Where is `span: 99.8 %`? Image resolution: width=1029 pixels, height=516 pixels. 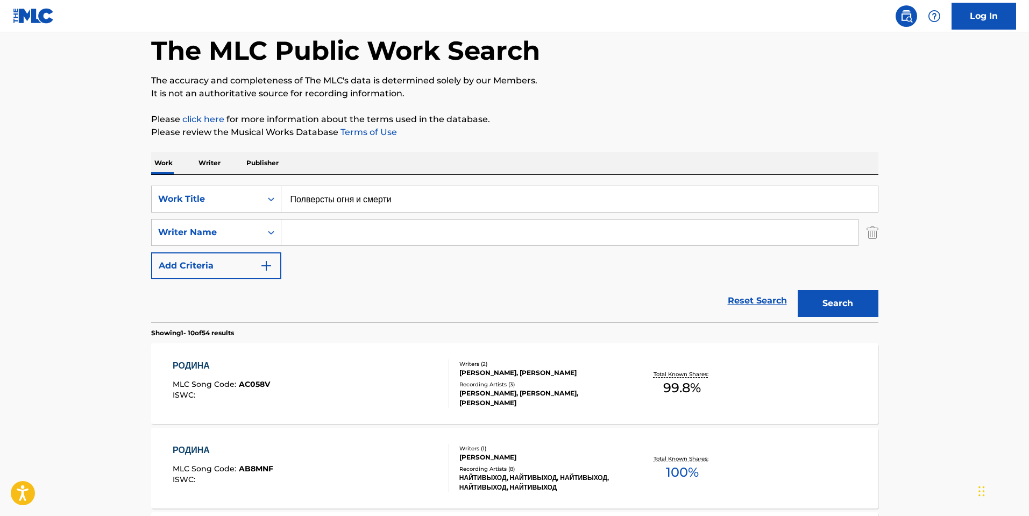 span: 99.8 % is located at coordinates (682, 388).